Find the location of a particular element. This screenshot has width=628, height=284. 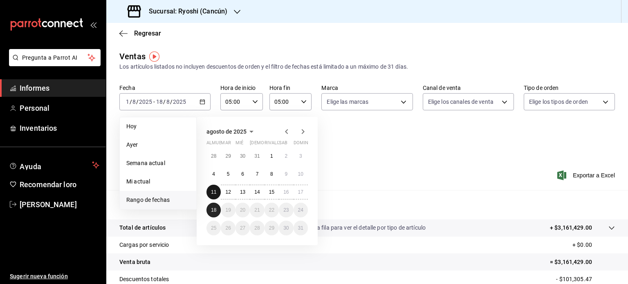

font: 9 is located at coordinates (286, 174).